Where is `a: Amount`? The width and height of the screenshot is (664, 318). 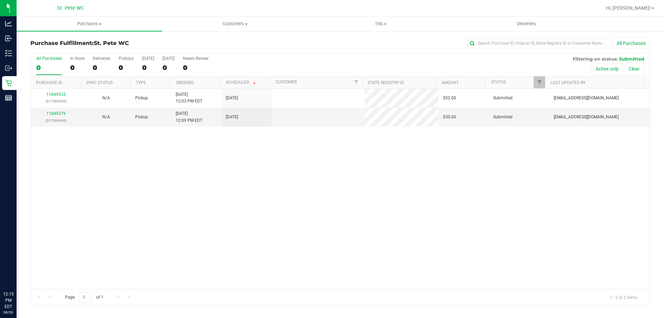 a: Amount is located at coordinates (450, 83).